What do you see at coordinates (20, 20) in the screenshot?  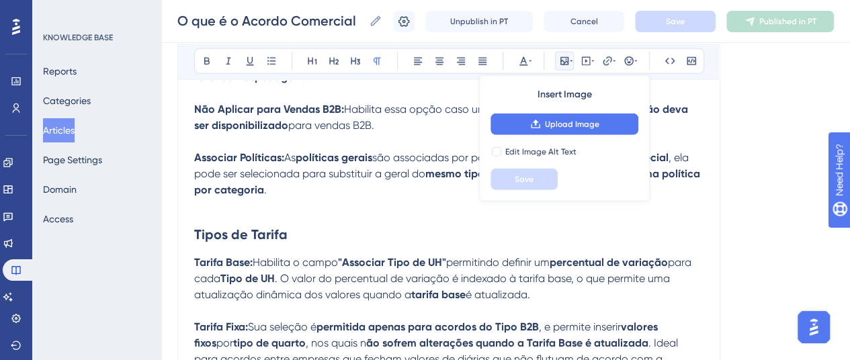 I see `button: Open AI Assistant Launcher` at bounding box center [20, 20].